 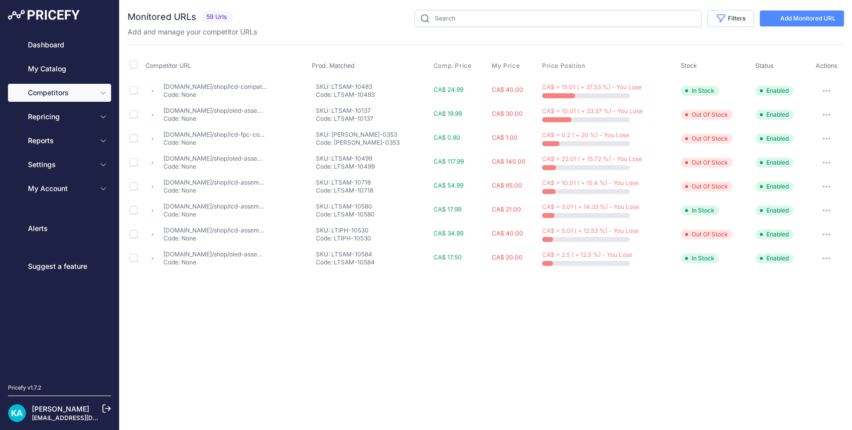 What do you see at coordinates (564, 66) in the screenshot?
I see `span: Price Position` at bounding box center [564, 66].